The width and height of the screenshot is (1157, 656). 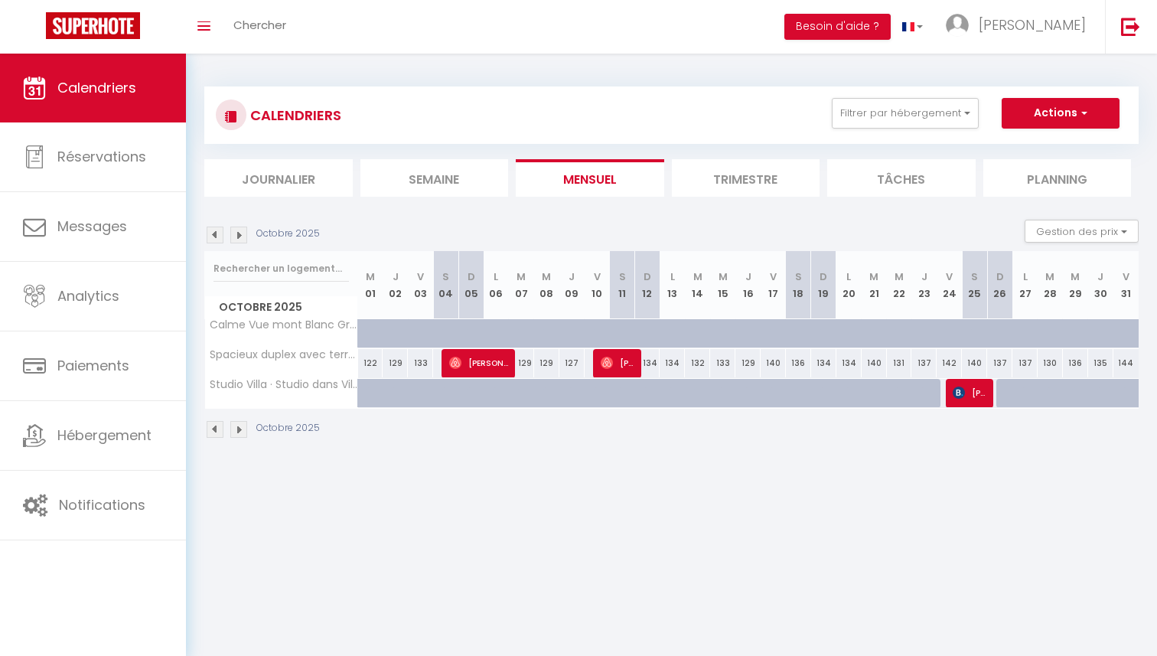 What do you see at coordinates (773, 285) in the screenshot?
I see `th: 17` at bounding box center [773, 285].